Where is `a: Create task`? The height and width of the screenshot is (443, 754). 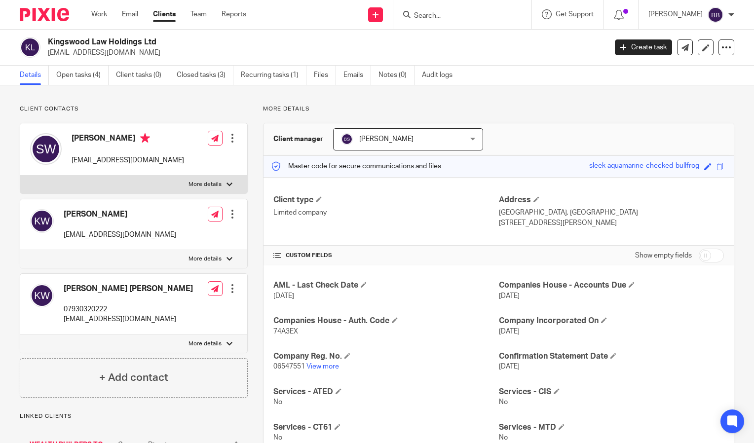 a: Create task is located at coordinates (644, 47).